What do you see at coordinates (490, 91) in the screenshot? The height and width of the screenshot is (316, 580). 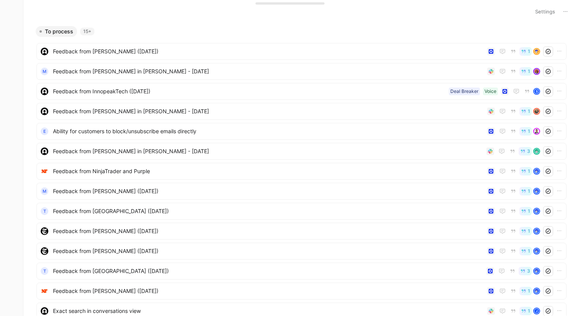 I see `div: Voice` at bounding box center [490, 91].